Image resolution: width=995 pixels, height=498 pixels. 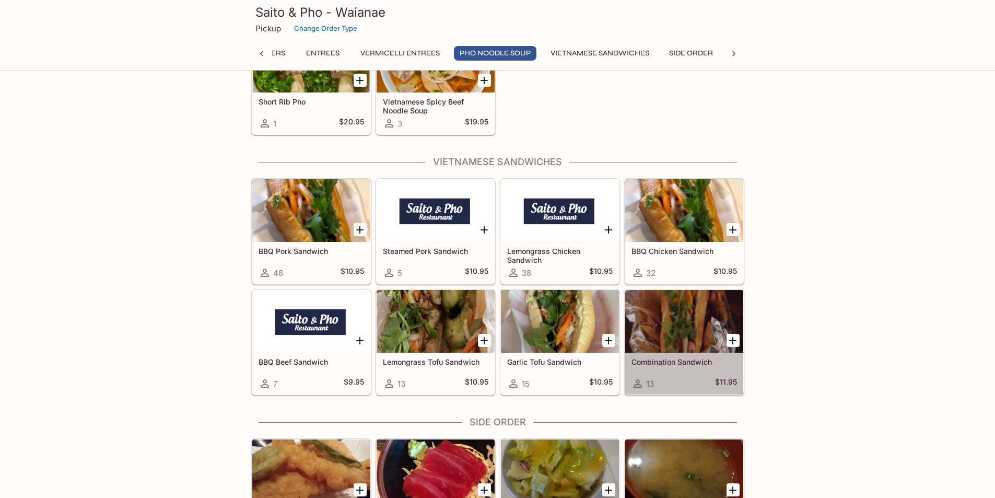 I want to click on a: BBQ Chicken Sandwich32$10.95, so click(x=685, y=231).